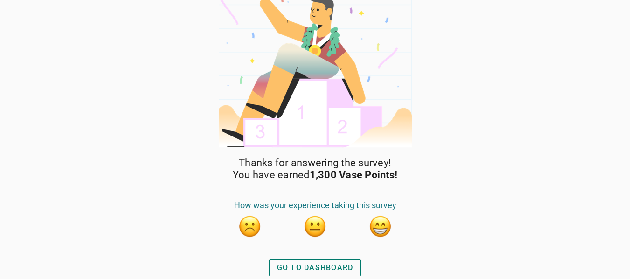 The height and width of the screenshot is (279, 630). Describe the element at coordinates (315, 268) in the screenshot. I see `button: GO TO DASHBOARD` at that location.